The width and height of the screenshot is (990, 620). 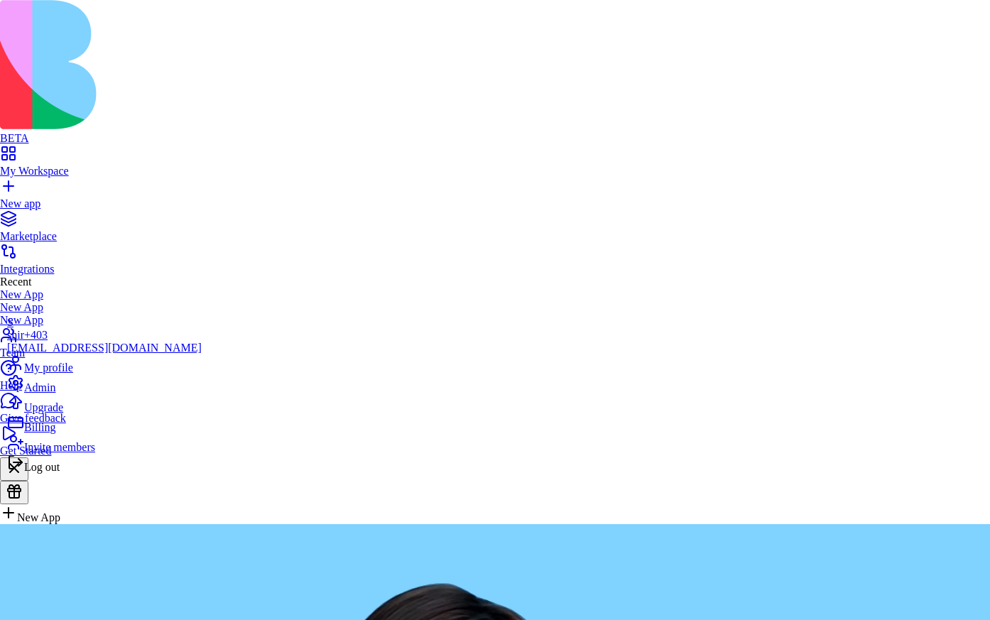 What do you see at coordinates (104, 335) in the screenshot?
I see `div: shir+403` at bounding box center [104, 335].